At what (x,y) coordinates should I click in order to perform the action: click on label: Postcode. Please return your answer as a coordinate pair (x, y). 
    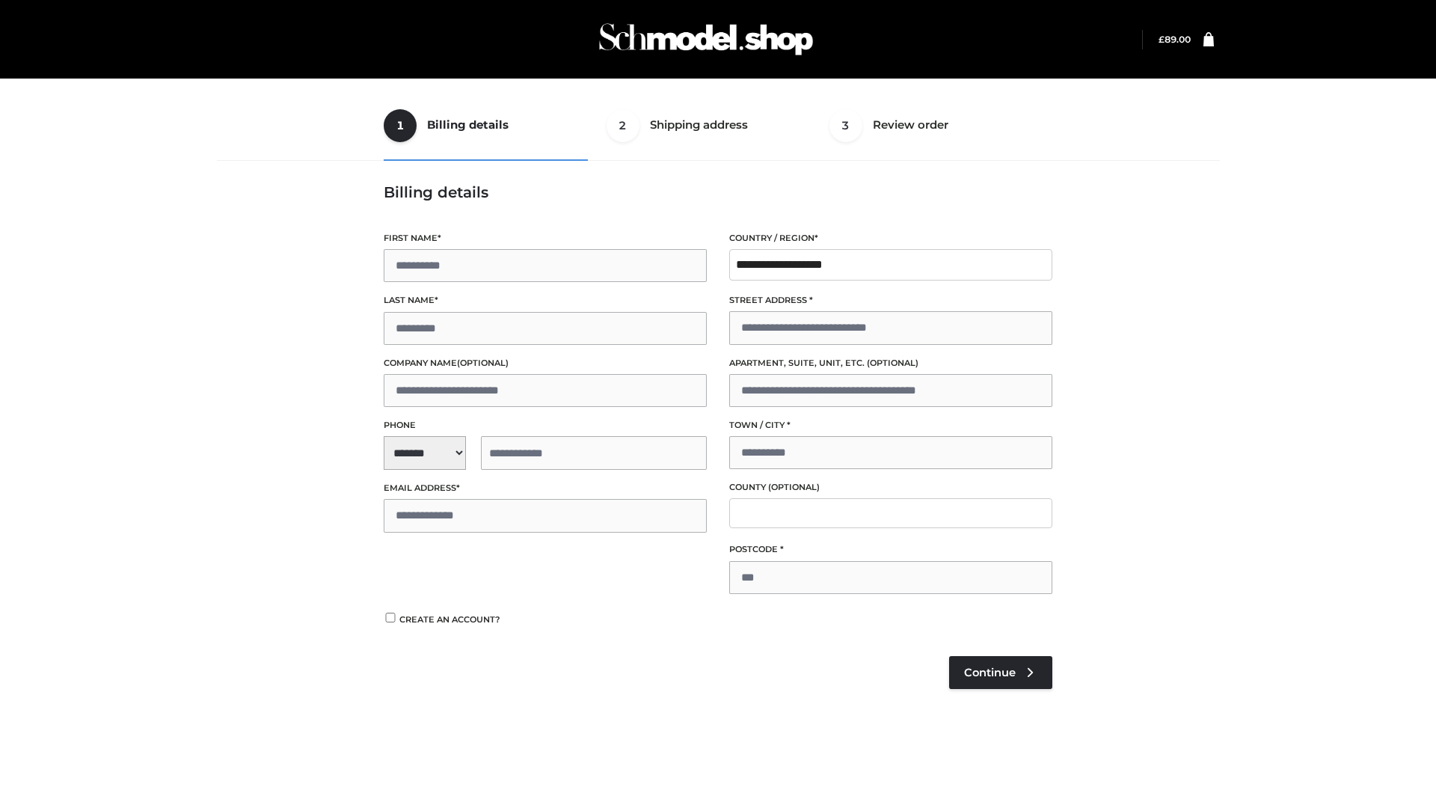
    Looking at the image, I should click on (891, 549).